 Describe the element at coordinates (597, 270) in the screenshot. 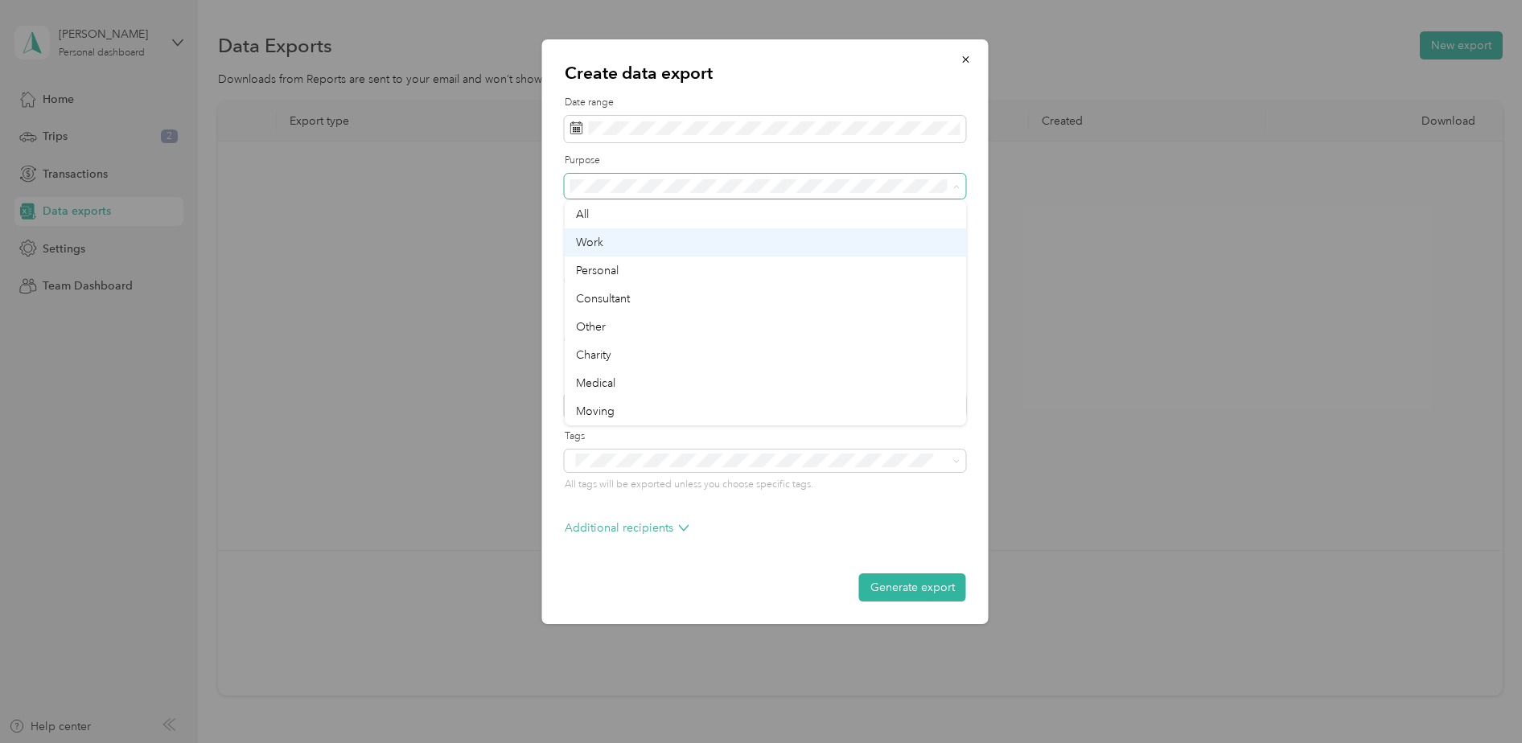

I see `span: Personal` at that location.